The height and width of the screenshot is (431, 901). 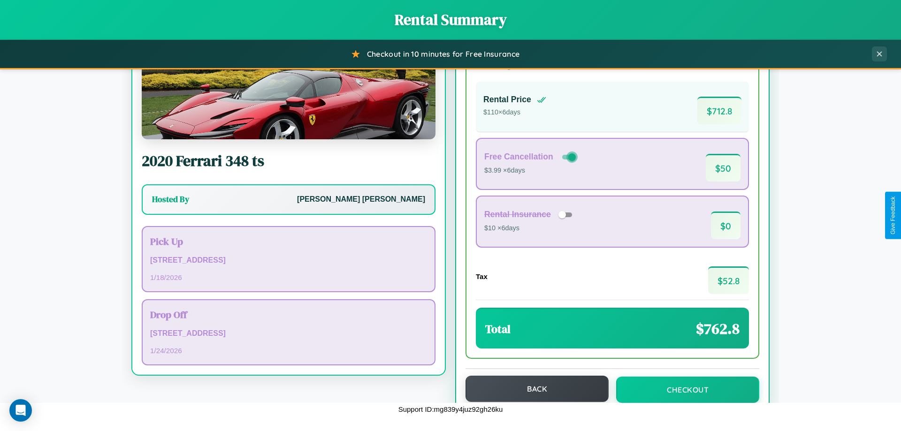 What do you see at coordinates (530, 229) in the screenshot?
I see `p: $10 × 6 days` at bounding box center [530, 229].